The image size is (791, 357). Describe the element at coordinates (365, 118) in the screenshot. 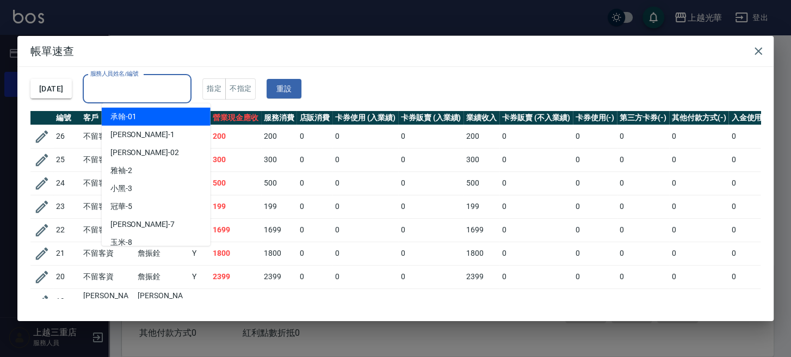

I see `th: 卡券使用 (入業績)` at that location.